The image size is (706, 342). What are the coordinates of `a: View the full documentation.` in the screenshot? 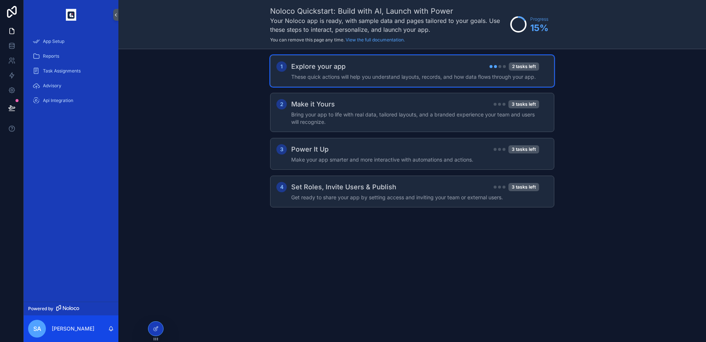 It's located at (375, 40).